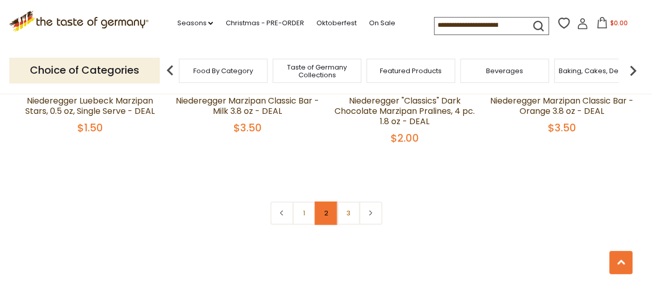 Image resolution: width=652 pixels, height=288 pixels. I want to click on a: Niederegger Luebeck Marzipan Stars, 0.5 oz, Single Serve - DEAL, so click(90, 106).